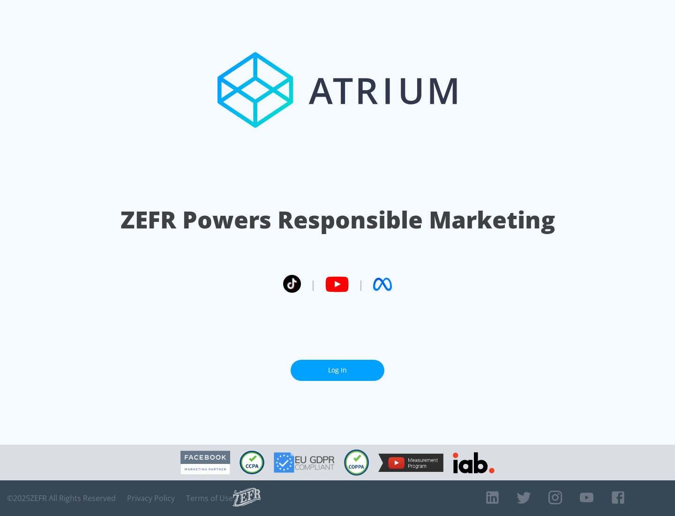  Describe the element at coordinates (205, 462) in the screenshot. I see `img: Facebook Marketing Partner` at that location.